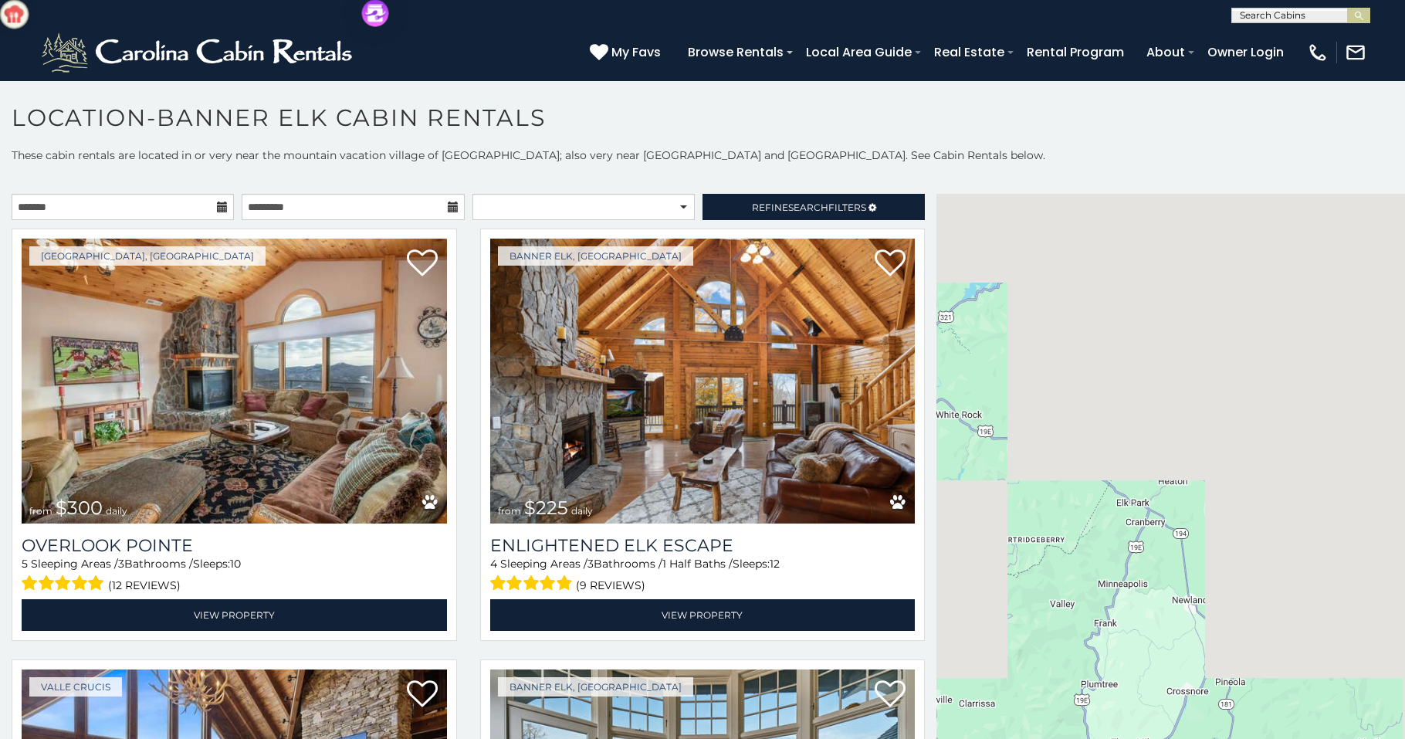  What do you see at coordinates (234, 381) in the screenshot?
I see `a: from $300 daily` at bounding box center [234, 381].